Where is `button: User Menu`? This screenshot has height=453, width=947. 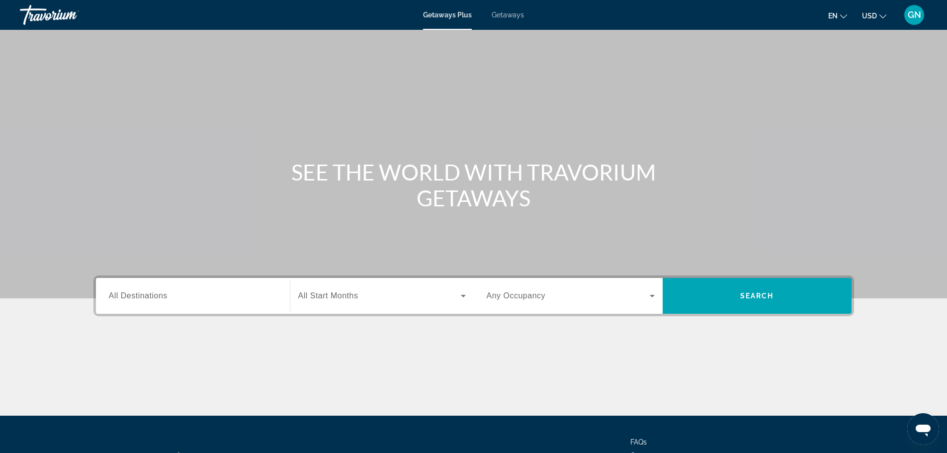 button: User Menu is located at coordinates (914, 15).